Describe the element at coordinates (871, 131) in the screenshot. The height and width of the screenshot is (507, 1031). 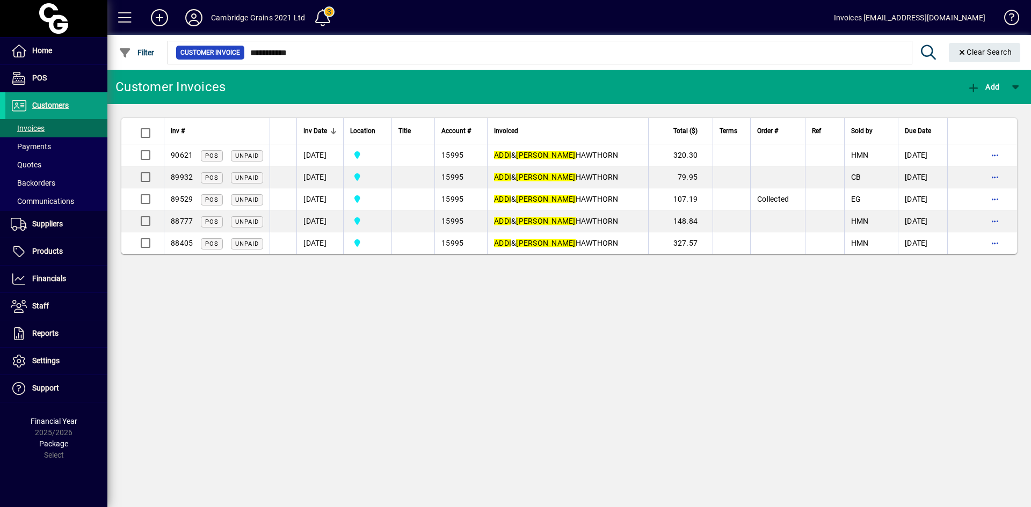
I see `div: Sold by` at that location.